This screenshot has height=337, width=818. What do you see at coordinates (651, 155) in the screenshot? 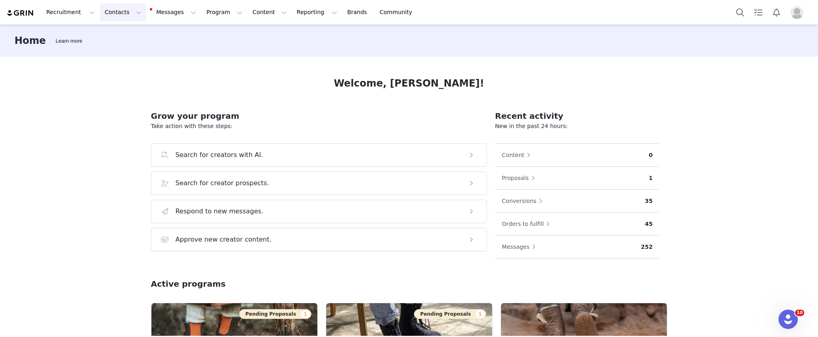
I see `p: 0` at bounding box center [651, 155].